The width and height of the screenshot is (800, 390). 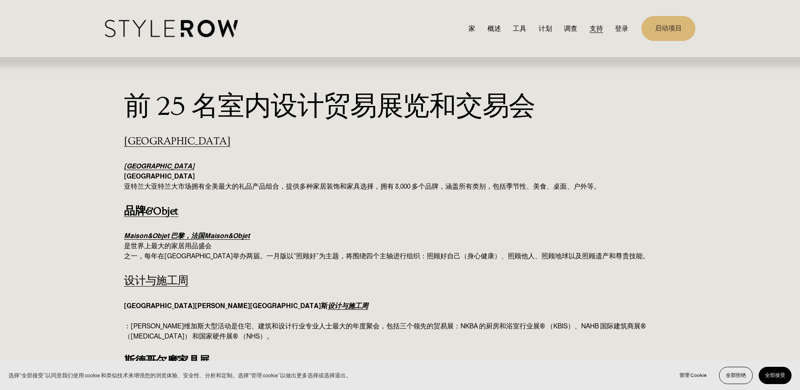 What do you see at coordinates (167, 361) in the screenshot?
I see `a: 斯德哥尔摩家具展` at bounding box center [167, 361].